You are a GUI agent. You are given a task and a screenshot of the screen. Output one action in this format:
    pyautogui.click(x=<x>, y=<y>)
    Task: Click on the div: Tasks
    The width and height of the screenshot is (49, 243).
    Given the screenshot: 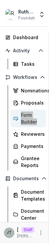 What is the action you would take?
    pyautogui.click(x=31, y=64)
    